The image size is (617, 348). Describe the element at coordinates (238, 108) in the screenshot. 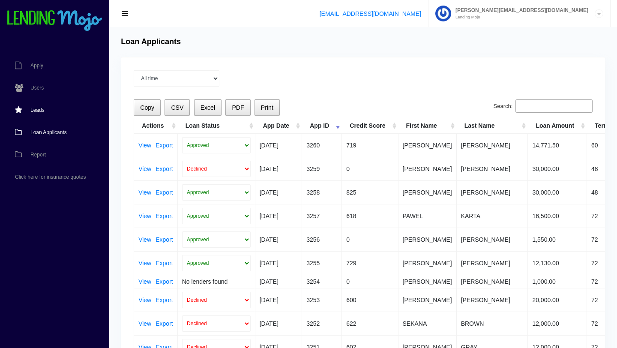

I see `span: PDF` at that location.